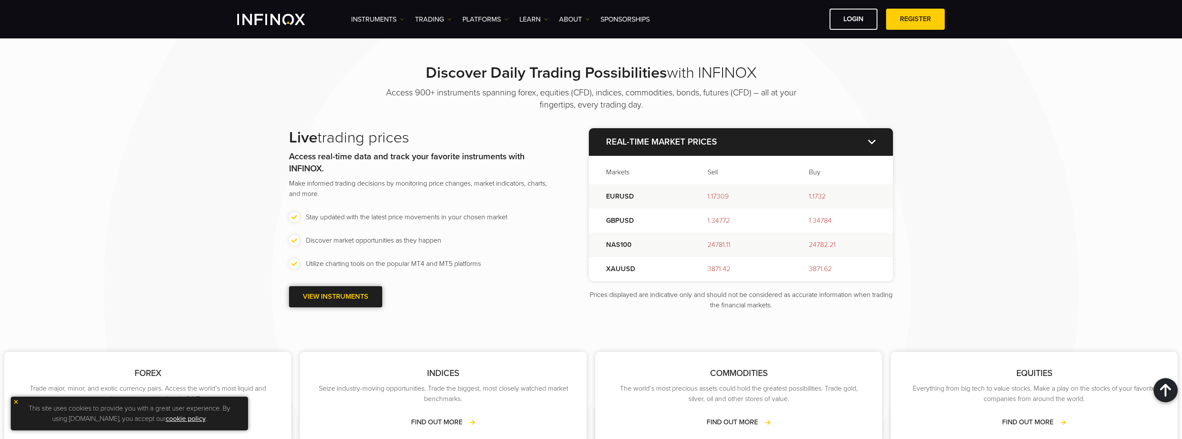 Image resolution: width=1182 pixels, height=439 pixels. What do you see at coordinates (485, 19) in the screenshot?
I see `a: PLATFORMS` at bounding box center [485, 19].